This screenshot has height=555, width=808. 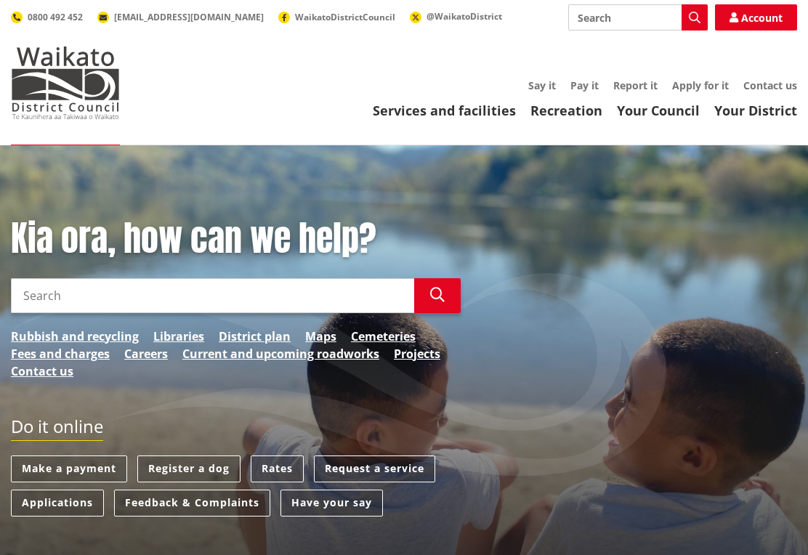 What do you see at coordinates (57, 429) in the screenshot?
I see `h2: Do it online` at bounding box center [57, 429].